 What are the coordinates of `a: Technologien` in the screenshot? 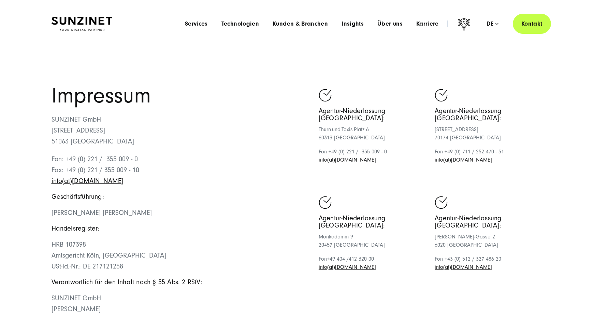 It's located at (240, 24).